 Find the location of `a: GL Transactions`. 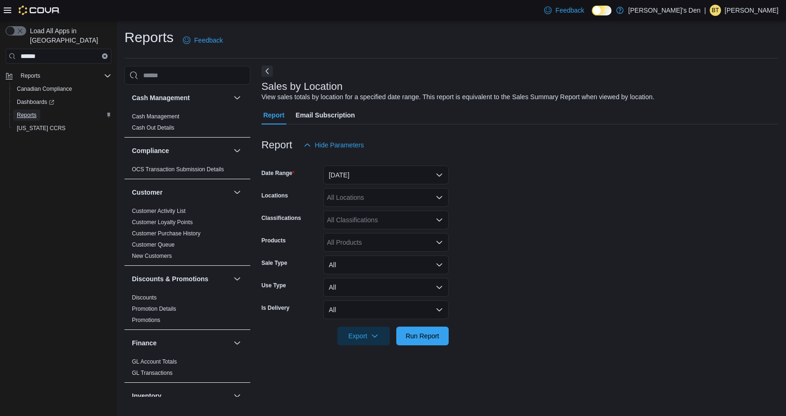

a: GL Transactions is located at coordinates (152, 373).